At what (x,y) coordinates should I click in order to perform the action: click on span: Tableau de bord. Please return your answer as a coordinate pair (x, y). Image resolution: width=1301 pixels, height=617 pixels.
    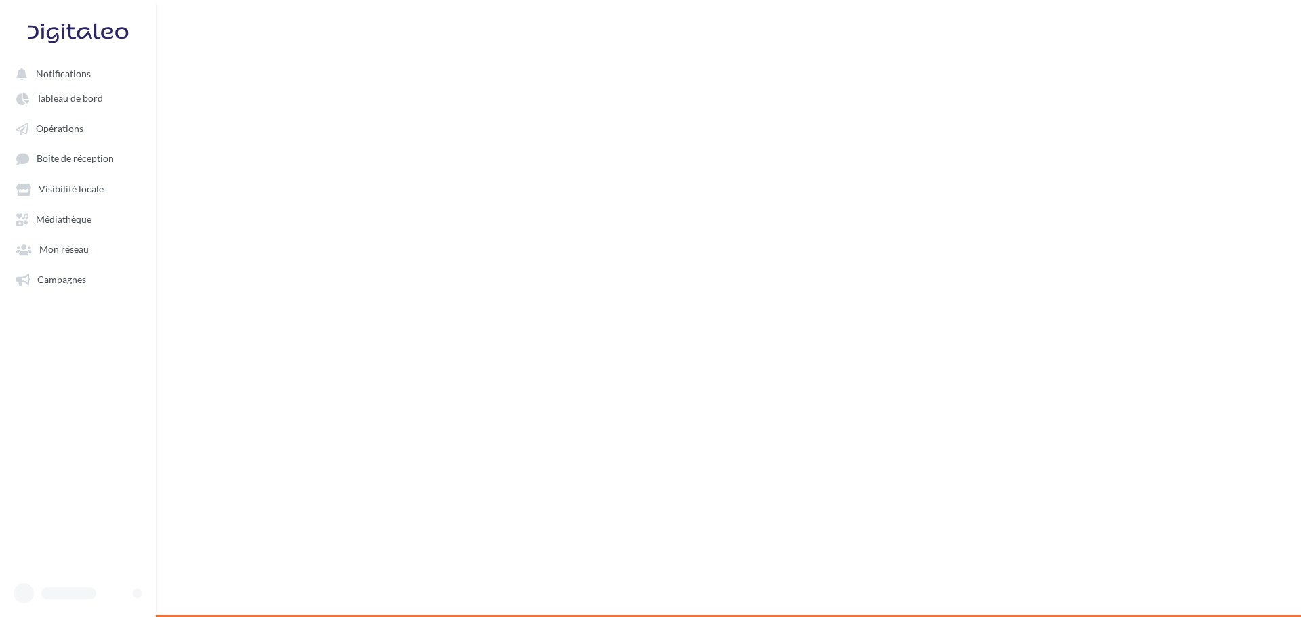
    Looking at the image, I should click on (70, 98).